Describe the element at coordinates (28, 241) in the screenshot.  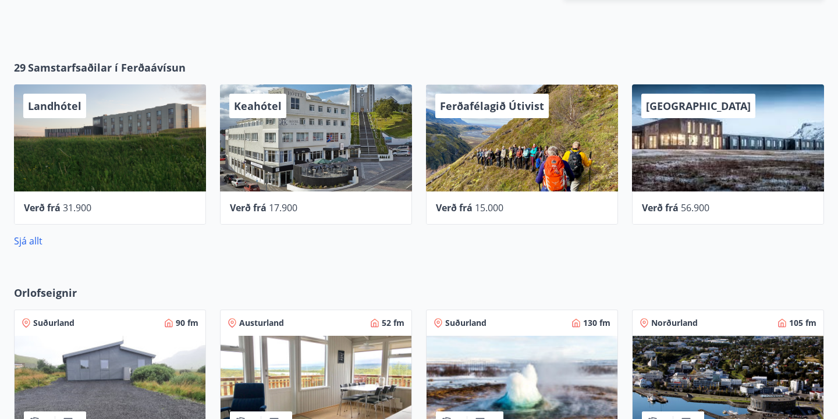
I see `a: Sjá allt` at that location.